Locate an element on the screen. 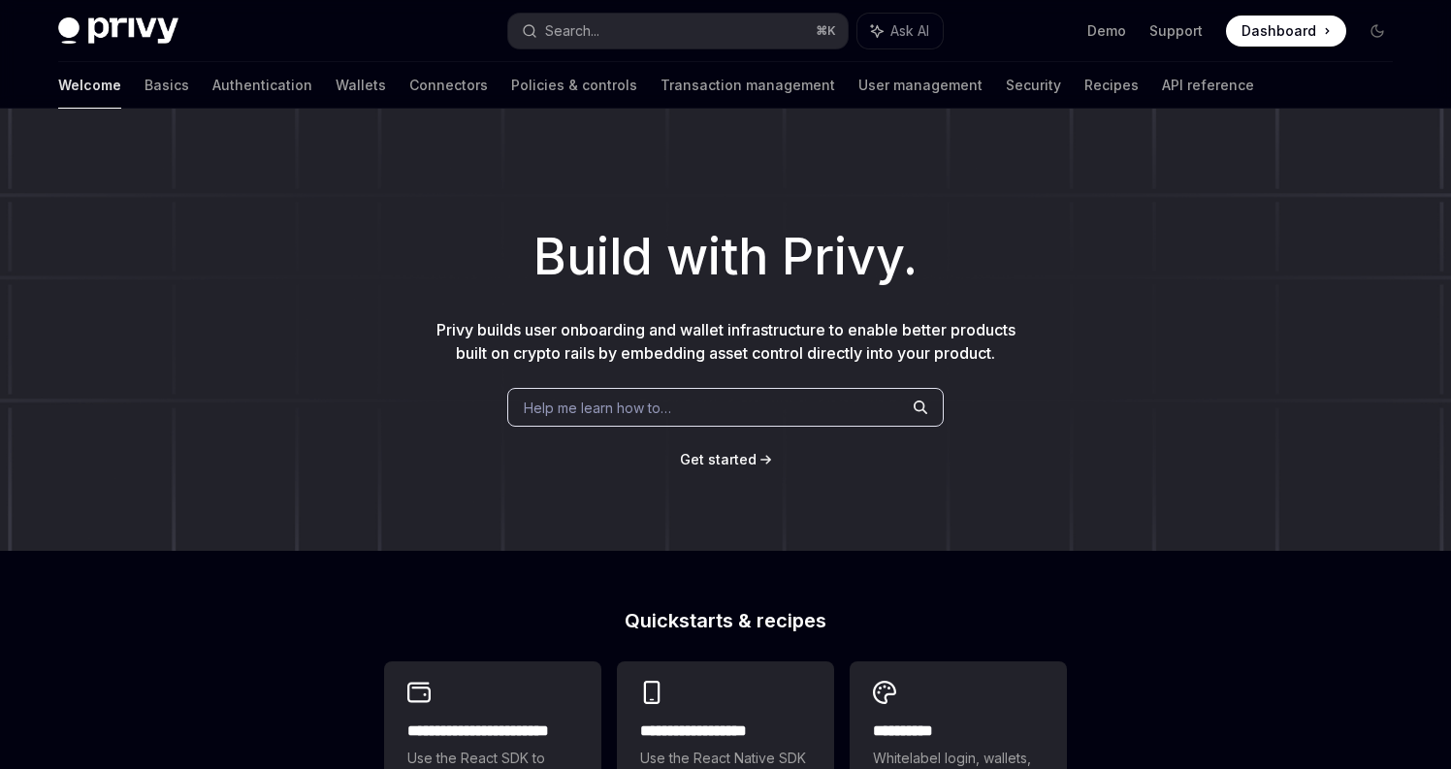 This screenshot has width=1451, height=769. span: Privy builds user onboarding and wallet infrastructure to enable better products built on crypto ... is located at coordinates (725, 341).